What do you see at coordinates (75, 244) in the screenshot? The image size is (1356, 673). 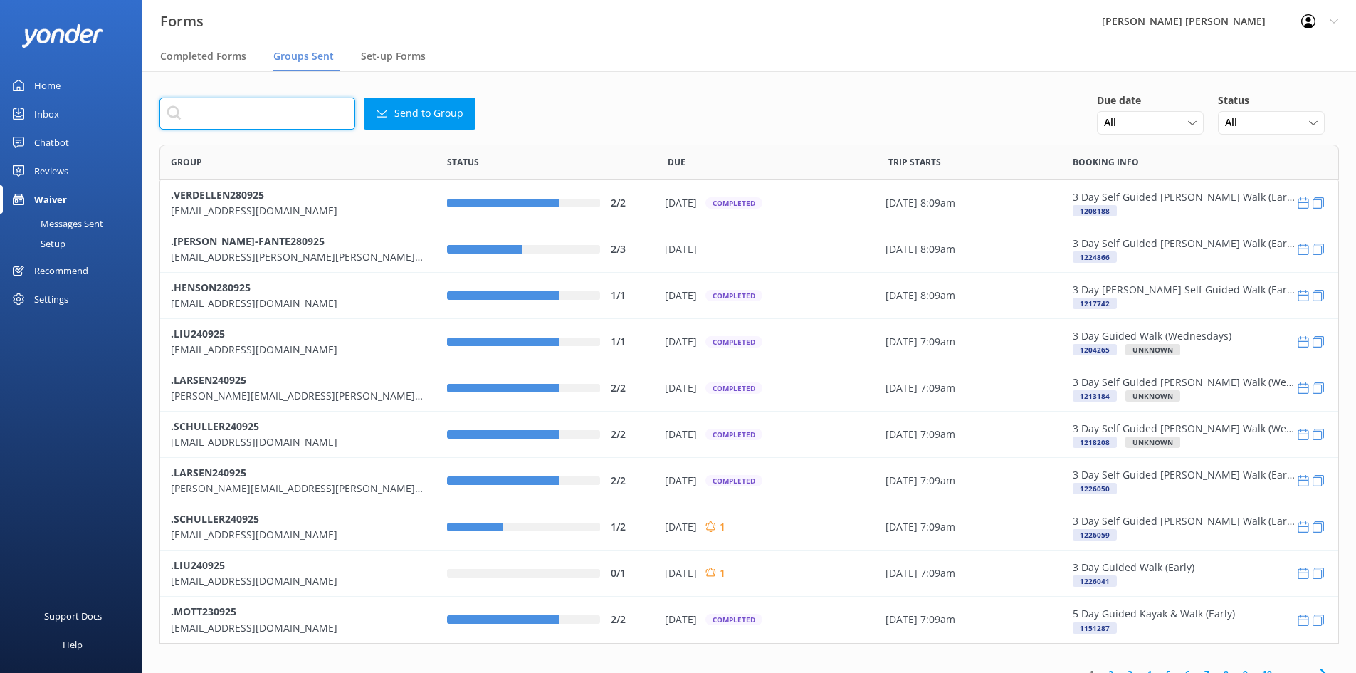 I see `a: Setup` at bounding box center [75, 244].